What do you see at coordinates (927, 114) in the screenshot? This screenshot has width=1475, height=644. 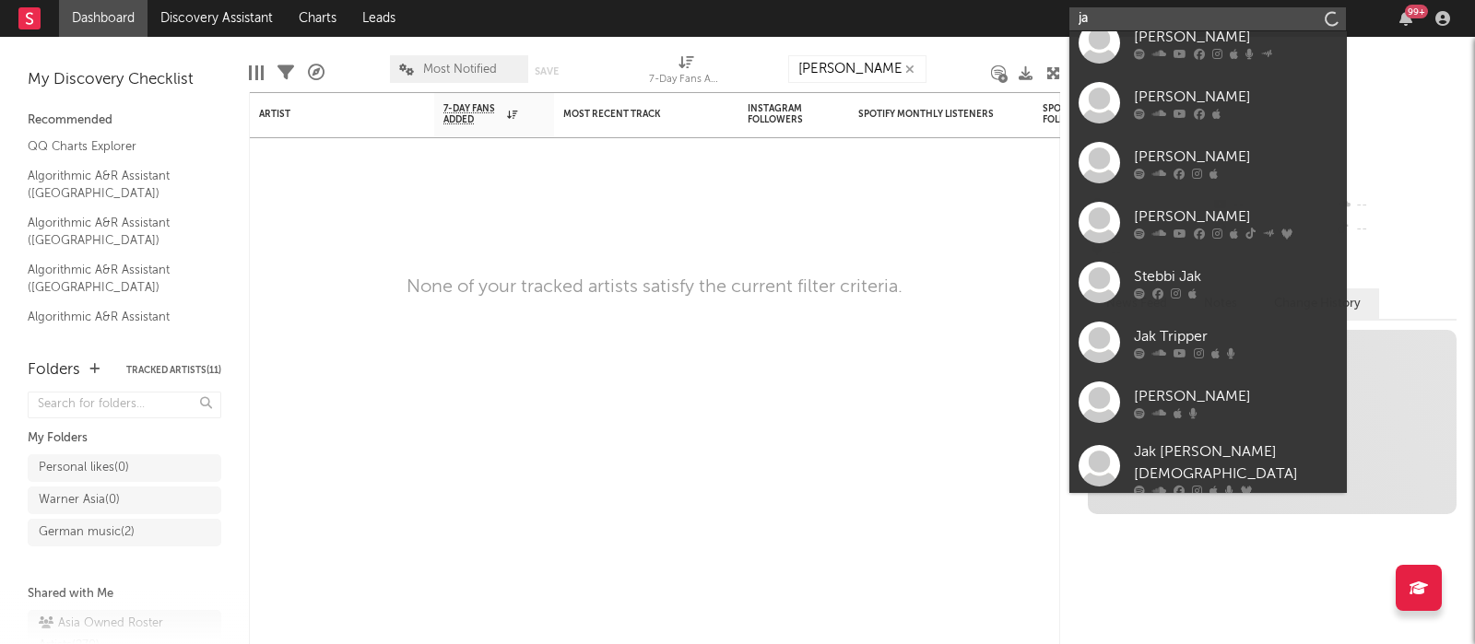 I see `div: Spotify Monthly Listeners` at bounding box center [927, 114].